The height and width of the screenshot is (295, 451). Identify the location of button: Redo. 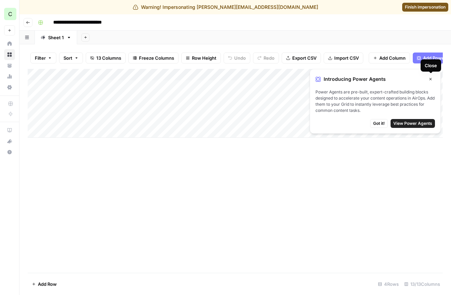
(266, 58).